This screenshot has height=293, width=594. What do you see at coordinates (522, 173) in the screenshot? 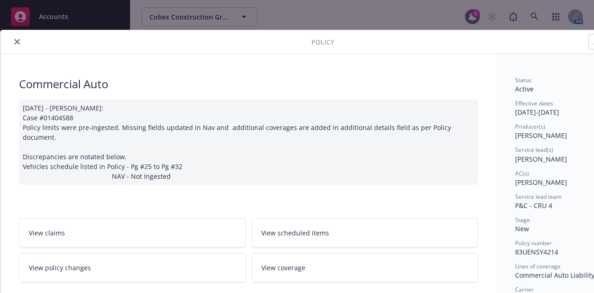
I see `span: AC(s)` at bounding box center [522, 173].